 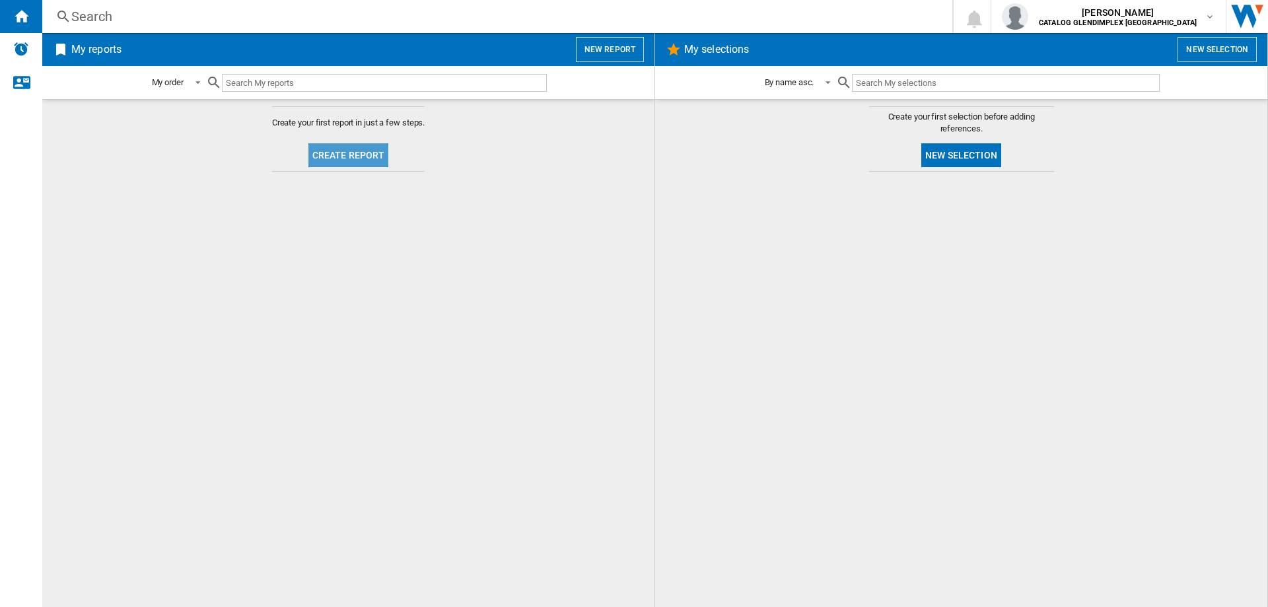 I want to click on img: alerts-logo.svg, so click(x=21, y=49).